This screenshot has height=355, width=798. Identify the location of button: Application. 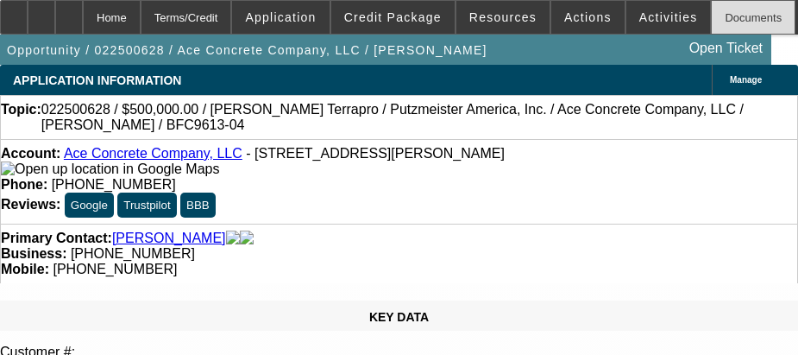
(281, 17).